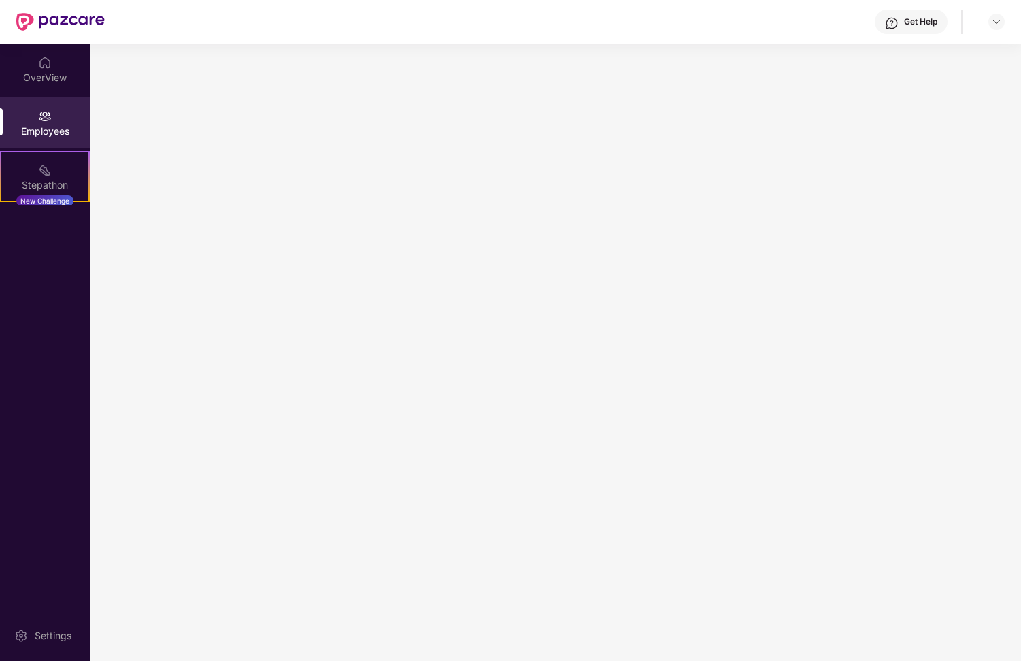  I want to click on div: New Challenge, so click(45, 201).